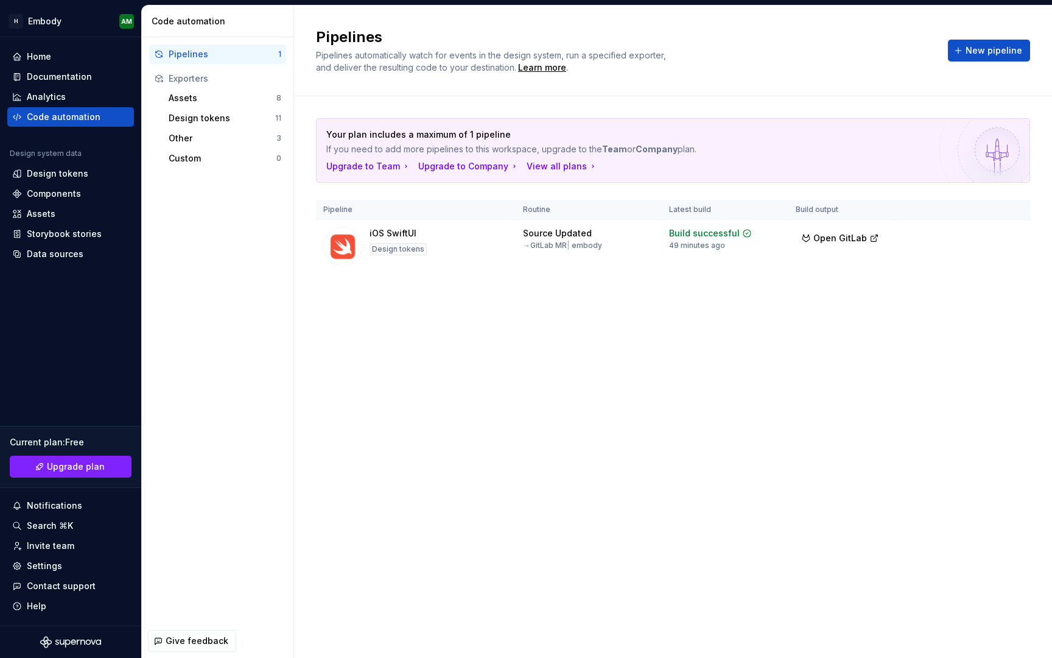 The width and height of the screenshot is (1052, 658). I want to click on span: Pipelines automatically watch for events in the design system, run a specified exporter, and deli..., so click(492, 61).